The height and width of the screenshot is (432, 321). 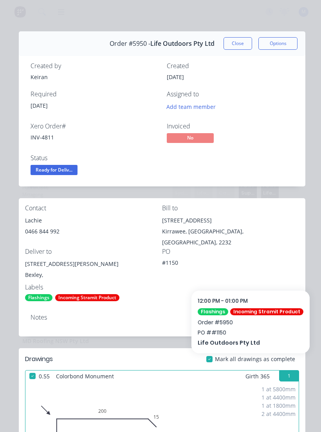 What do you see at coordinates (289, 376) in the screenshot?
I see `button: 1` at bounding box center [289, 376].